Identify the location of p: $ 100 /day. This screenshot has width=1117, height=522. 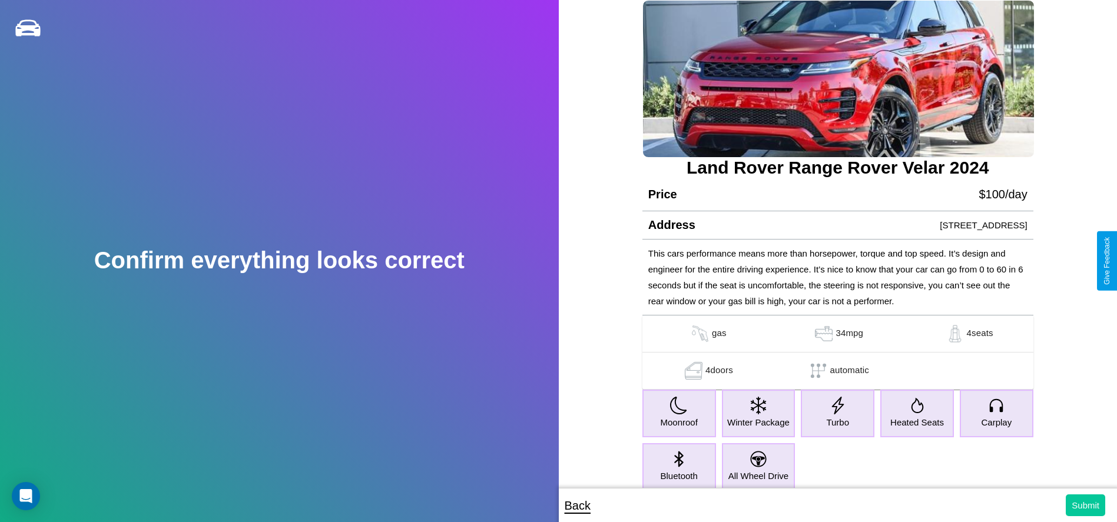
(1002, 194).